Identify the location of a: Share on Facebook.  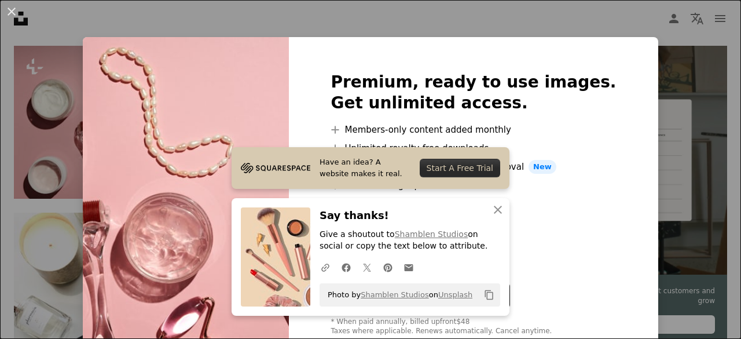
(346, 267).